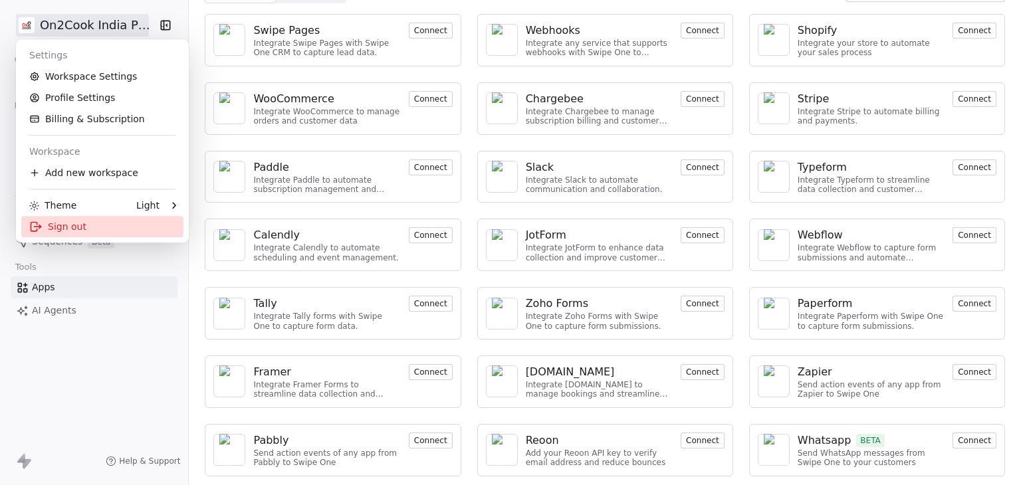 Image resolution: width=1021 pixels, height=485 pixels. What do you see at coordinates (102, 173) in the screenshot?
I see `div: Add new workspace` at bounding box center [102, 173].